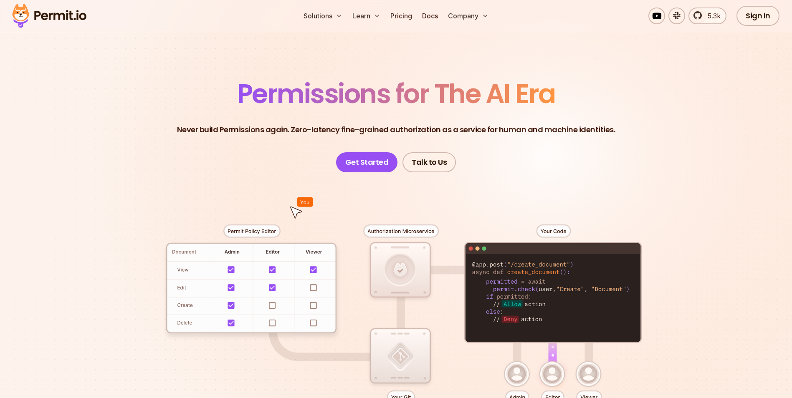 This screenshot has height=398, width=792. Describe the element at coordinates (367, 162) in the screenshot. I see `a: Get Started` at that location.